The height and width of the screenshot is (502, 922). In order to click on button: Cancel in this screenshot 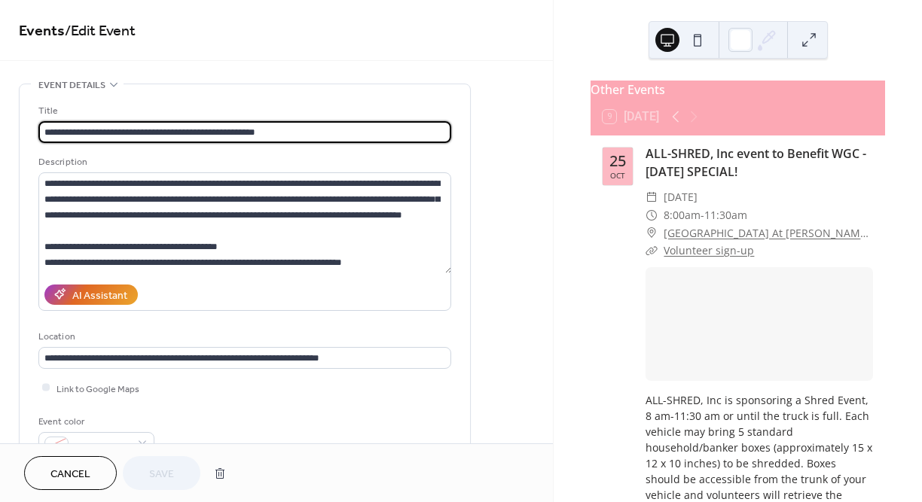, I will do `click(70, 473)`.